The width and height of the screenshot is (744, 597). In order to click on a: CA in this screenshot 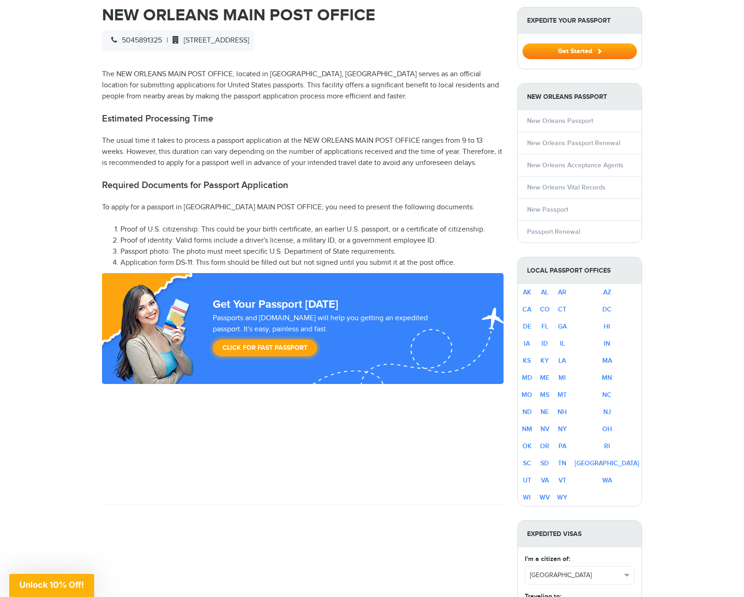, I will do `click(527, 309)`.